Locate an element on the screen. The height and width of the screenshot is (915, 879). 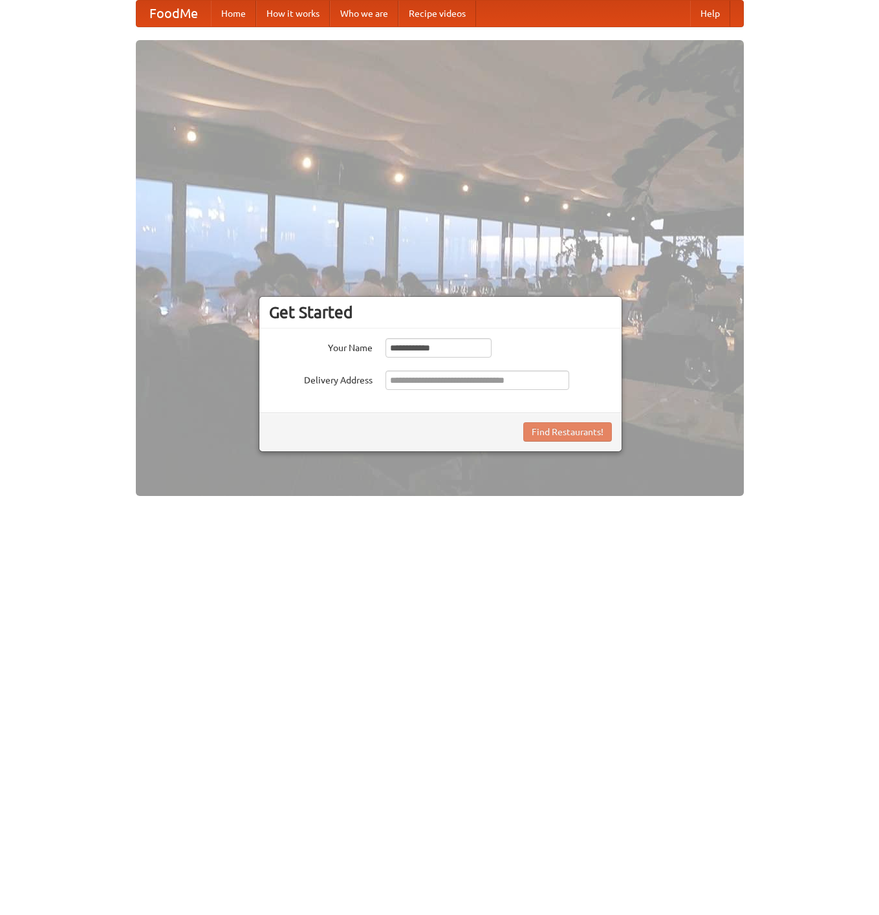
a: Who we are is located at coordinates (364, 14).